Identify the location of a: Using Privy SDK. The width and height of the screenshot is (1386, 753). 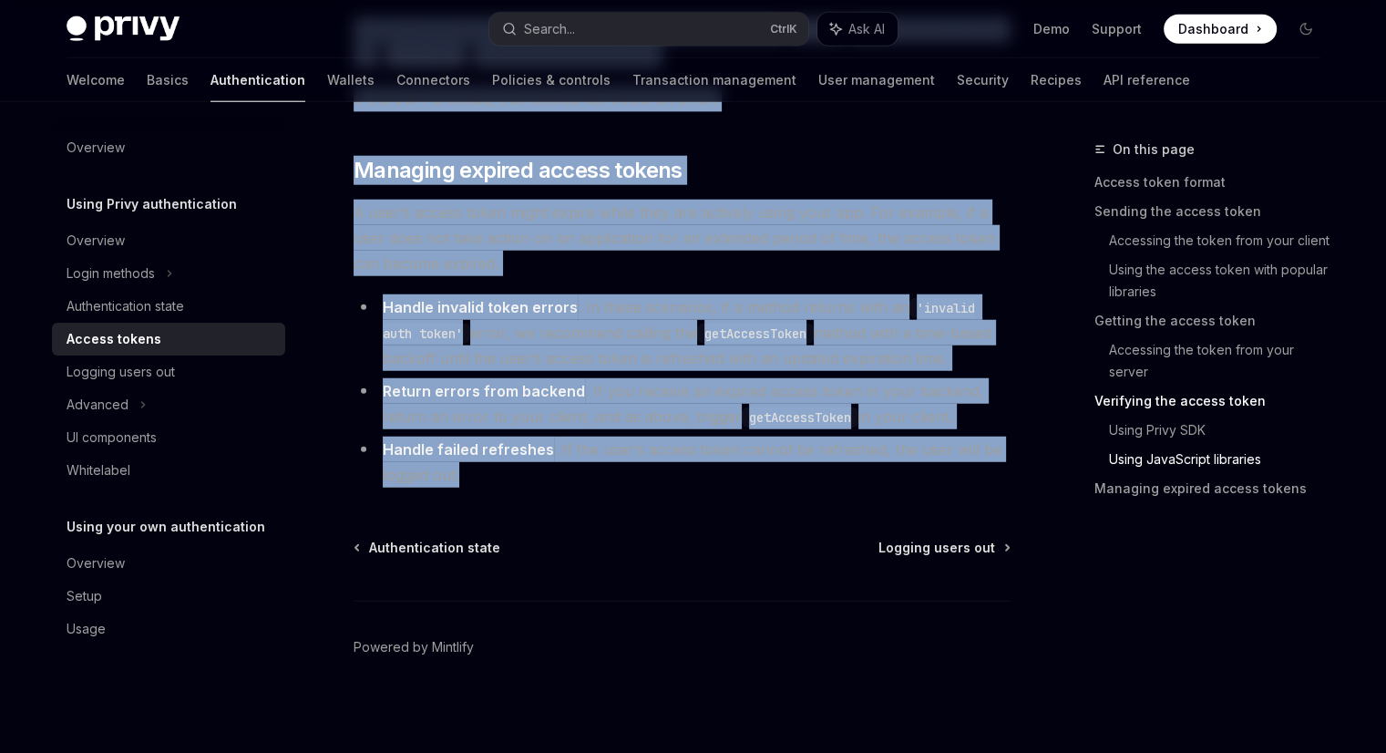
(1222, 430).